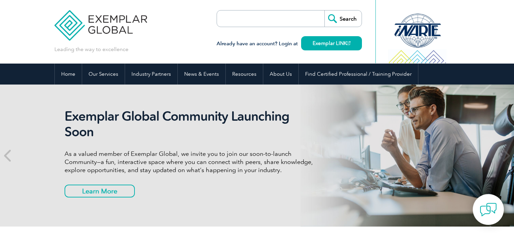  What do you see at coordinates (68, 74) in the screenshot?
I see `a: Home` at bounding box center [68, 74].